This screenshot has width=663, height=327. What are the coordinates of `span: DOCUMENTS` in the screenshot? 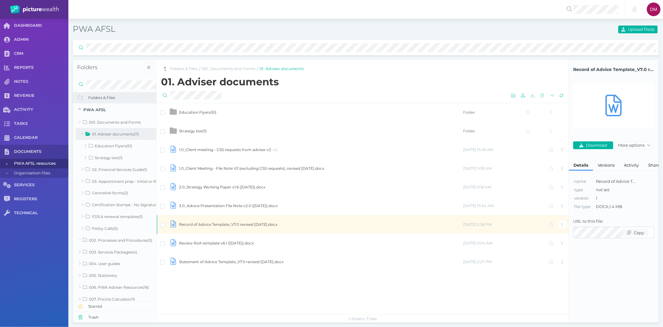 It's located at (41, 151).